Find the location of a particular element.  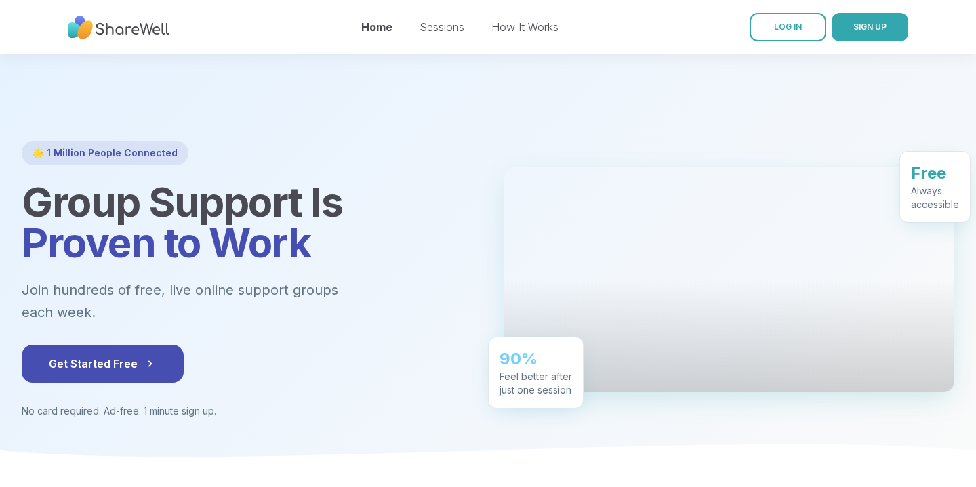

div: Always accessible is located at coordinates (935, 197).